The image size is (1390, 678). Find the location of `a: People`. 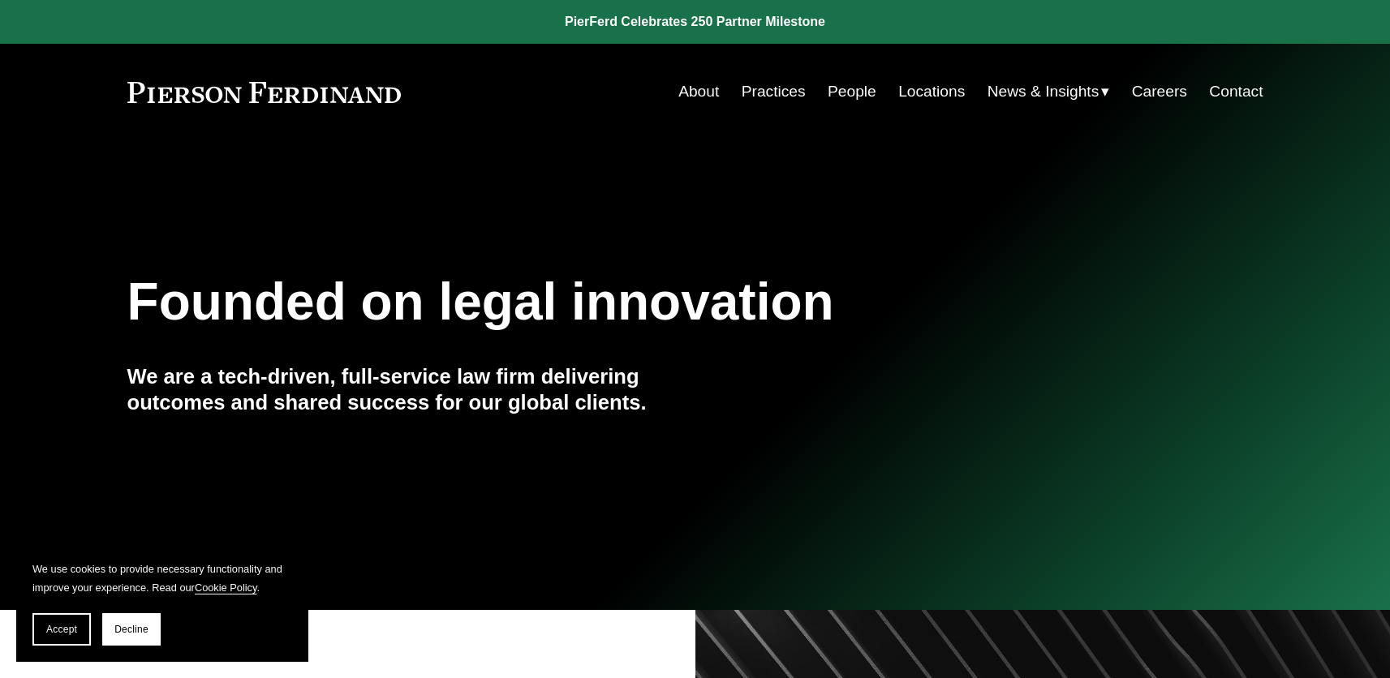

a: People is located at coordinates (852, 92).